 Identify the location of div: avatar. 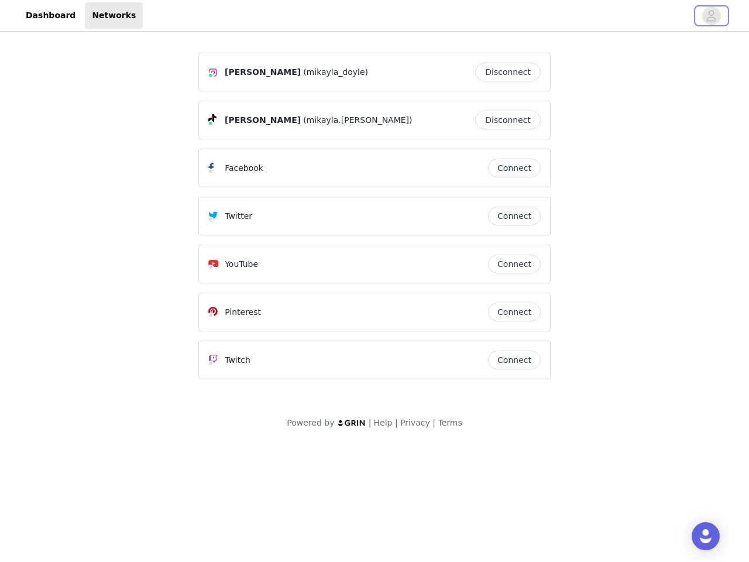
(711, 16).